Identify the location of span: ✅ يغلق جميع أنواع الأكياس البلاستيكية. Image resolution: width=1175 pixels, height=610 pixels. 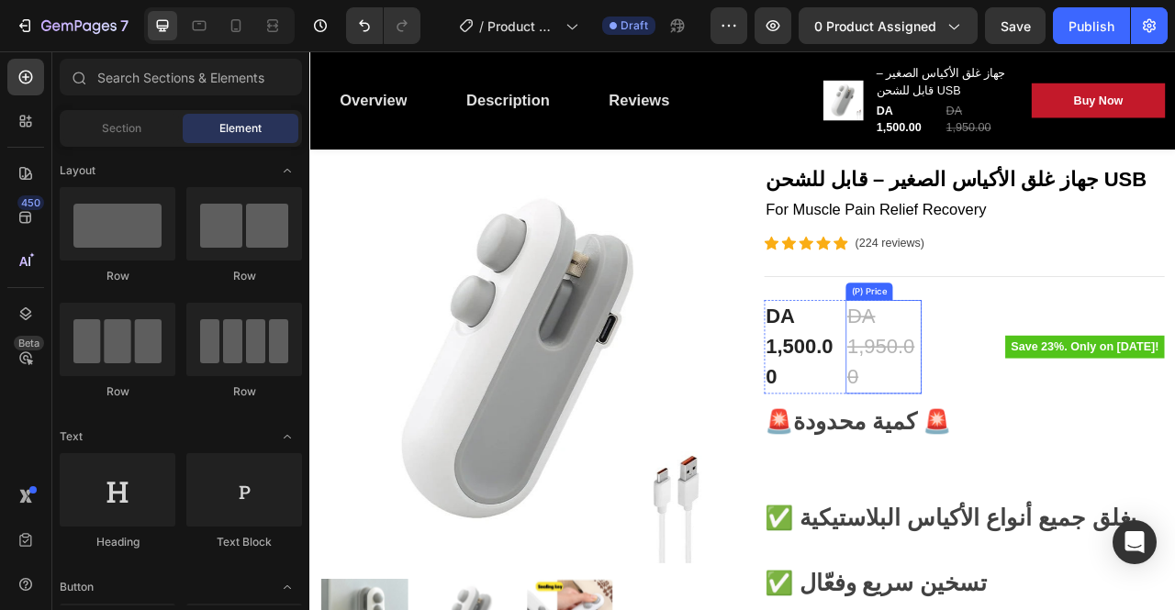
(815, 594).